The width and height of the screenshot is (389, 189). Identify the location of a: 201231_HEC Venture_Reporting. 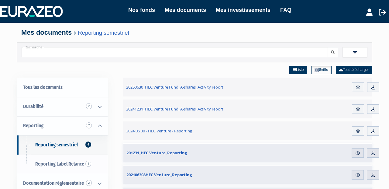
(202, 153).